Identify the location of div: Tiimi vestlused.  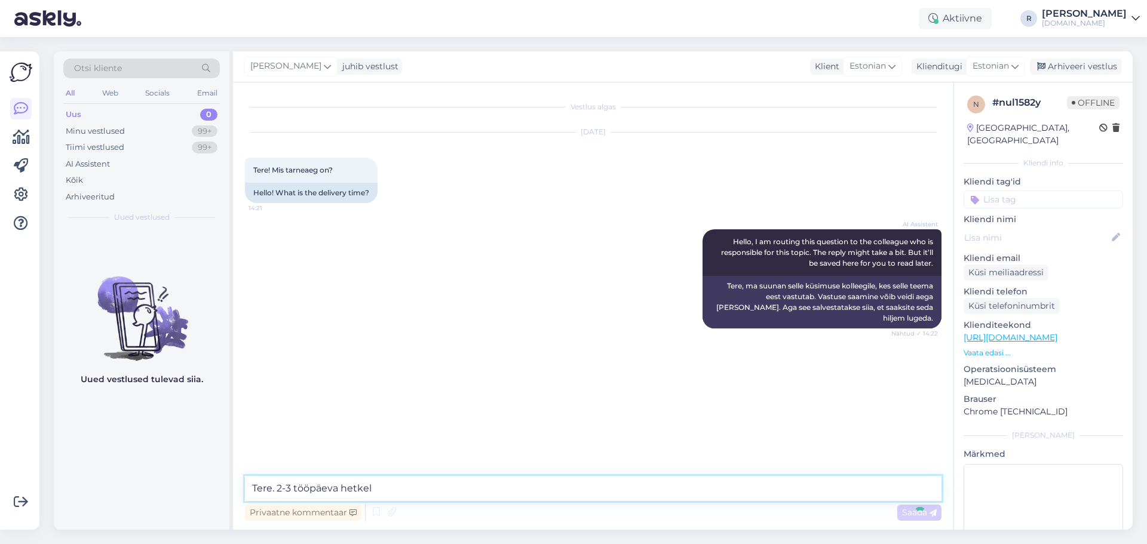
(95, 148).